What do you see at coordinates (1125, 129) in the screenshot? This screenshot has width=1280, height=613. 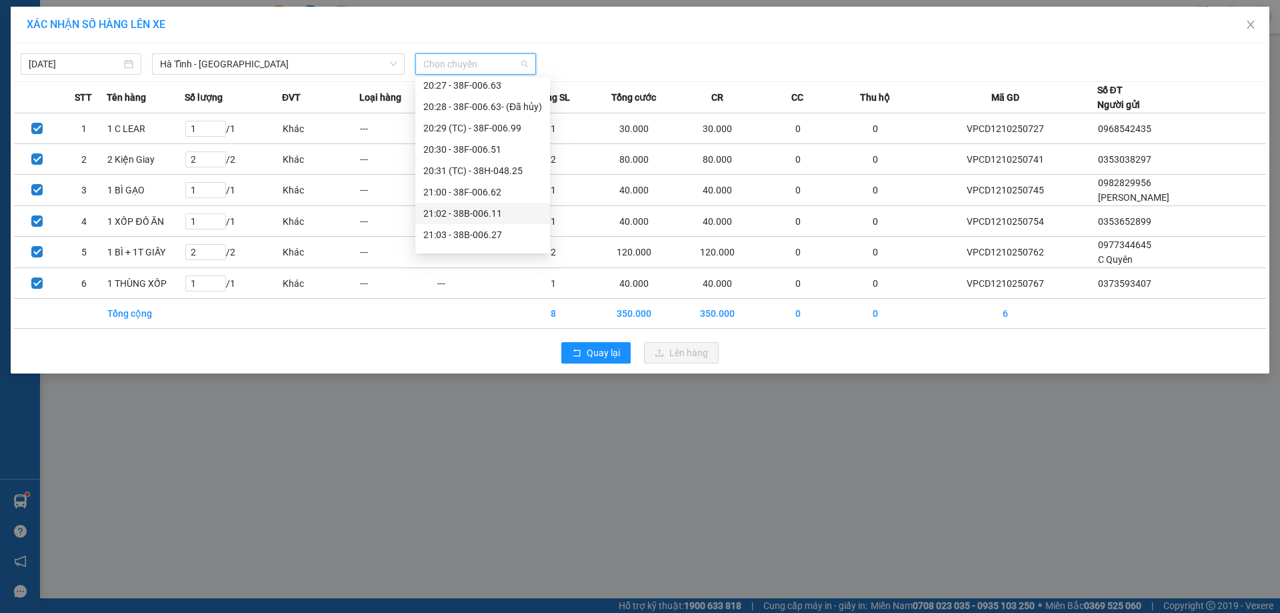 I see `span: 0968542435` at bounding box center [1125, 129].